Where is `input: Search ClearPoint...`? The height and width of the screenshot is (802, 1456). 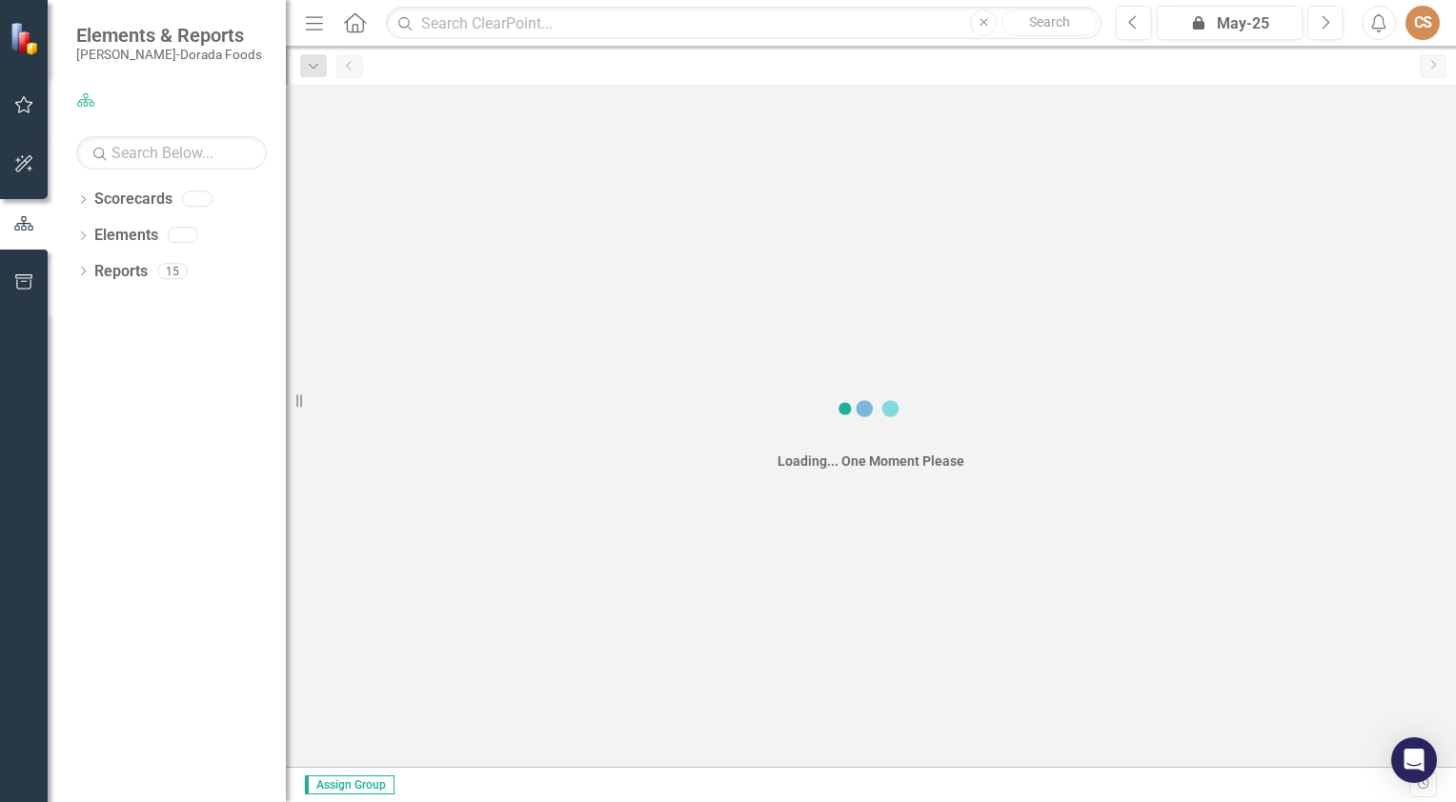
input: Search ClearPoint... is located at coordinates (743, 23).